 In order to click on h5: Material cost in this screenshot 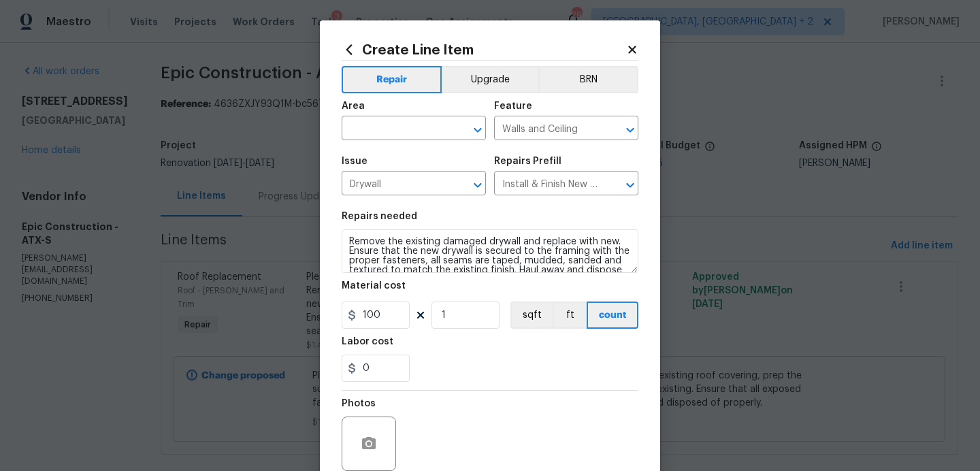, I will do `click(374, 286)`.